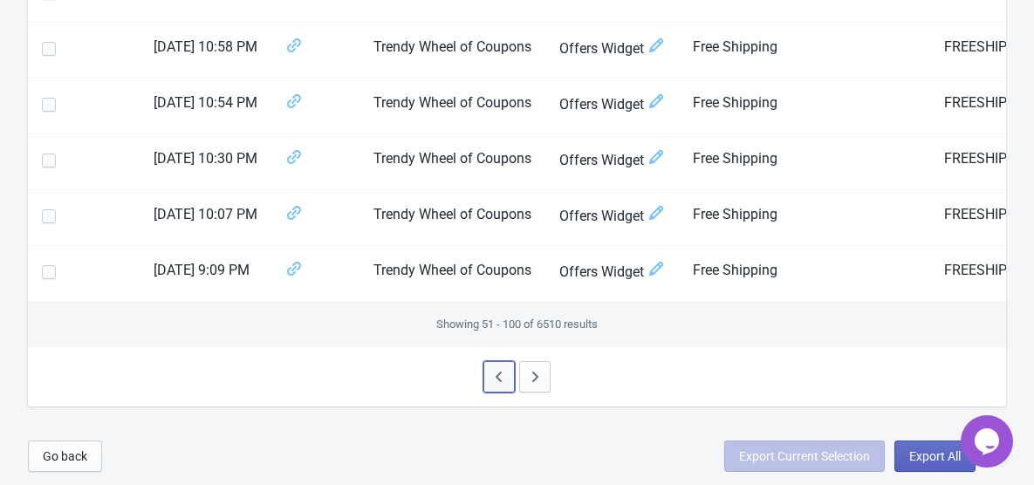 The image size is (1034, 485). What do you see at coordinates (65, 456) in the screenshot?
I see `span: Go back` at bounding box center [65, 456].